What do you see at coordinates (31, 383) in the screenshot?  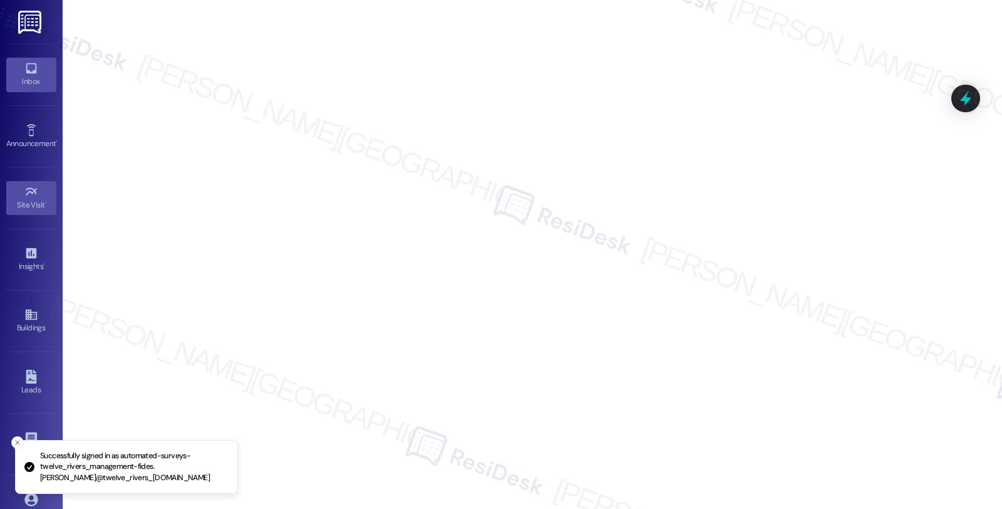 I see `a: Leads` at bounding box center [31, 383].